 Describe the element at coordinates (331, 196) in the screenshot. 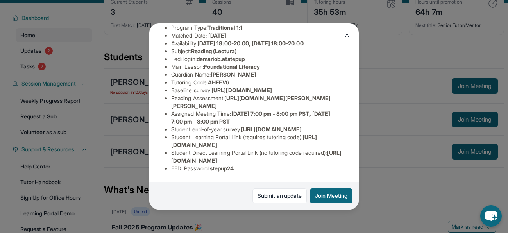

I see `button: Join Meeting` at that location.